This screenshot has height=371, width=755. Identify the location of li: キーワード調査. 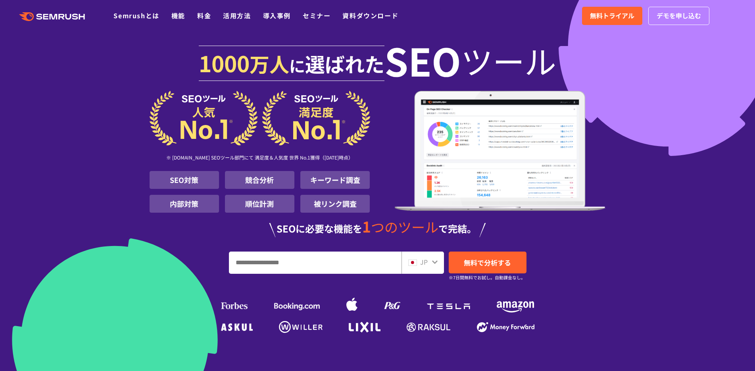
(335, 180).